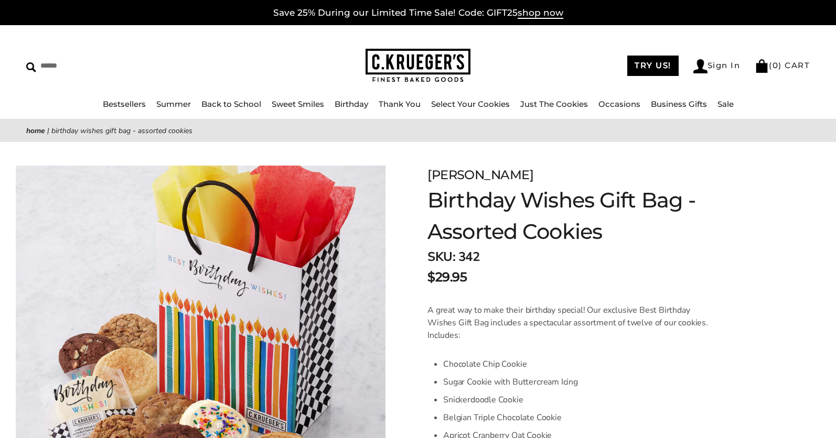 This screenshot has height=438, width=836. I want to click on li: Chocolate Chip Cookie, so click(578, 364).